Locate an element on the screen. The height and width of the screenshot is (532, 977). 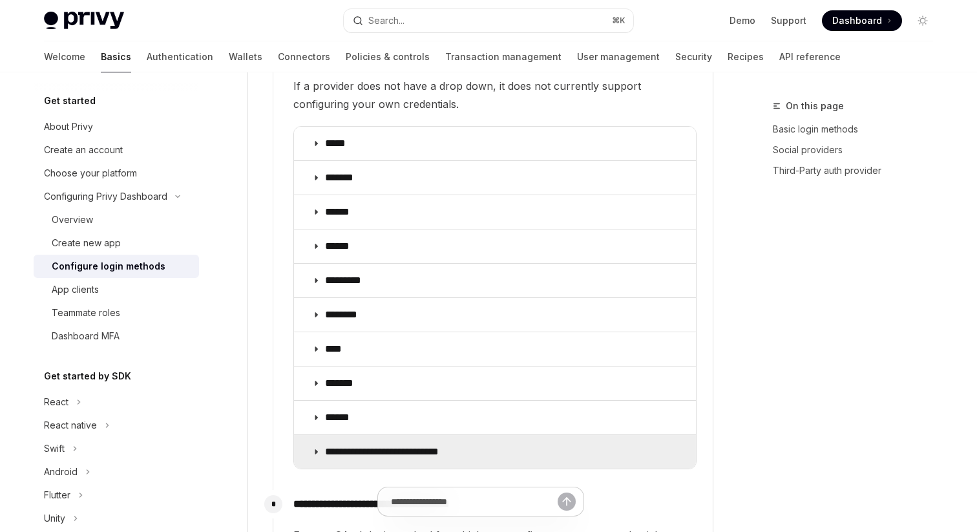
button: Toggle Swift section is located at coordinates (116, 448).